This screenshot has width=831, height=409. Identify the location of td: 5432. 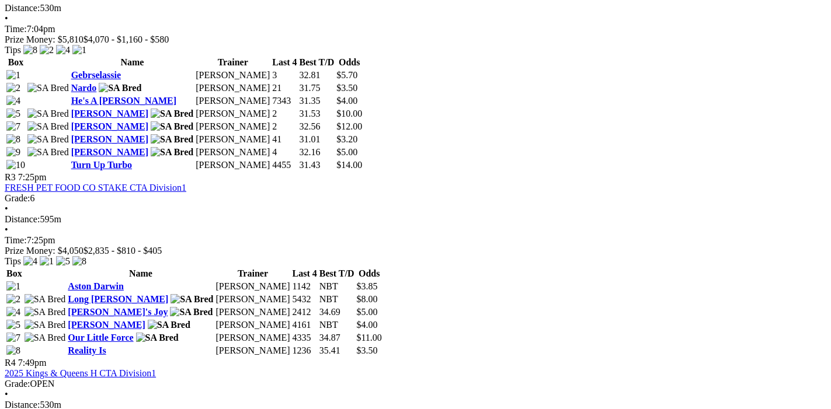
(305, 300).